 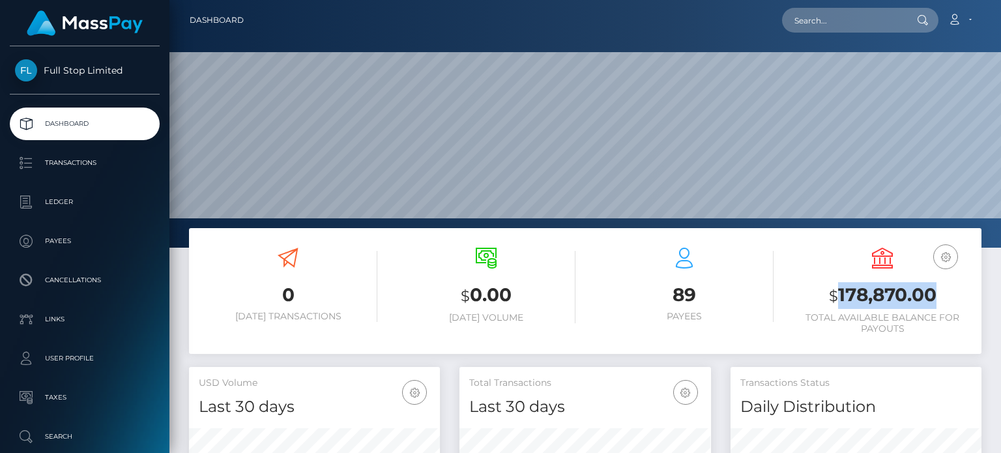 I want to click on a: User Profile, so click(x=85, y=359).